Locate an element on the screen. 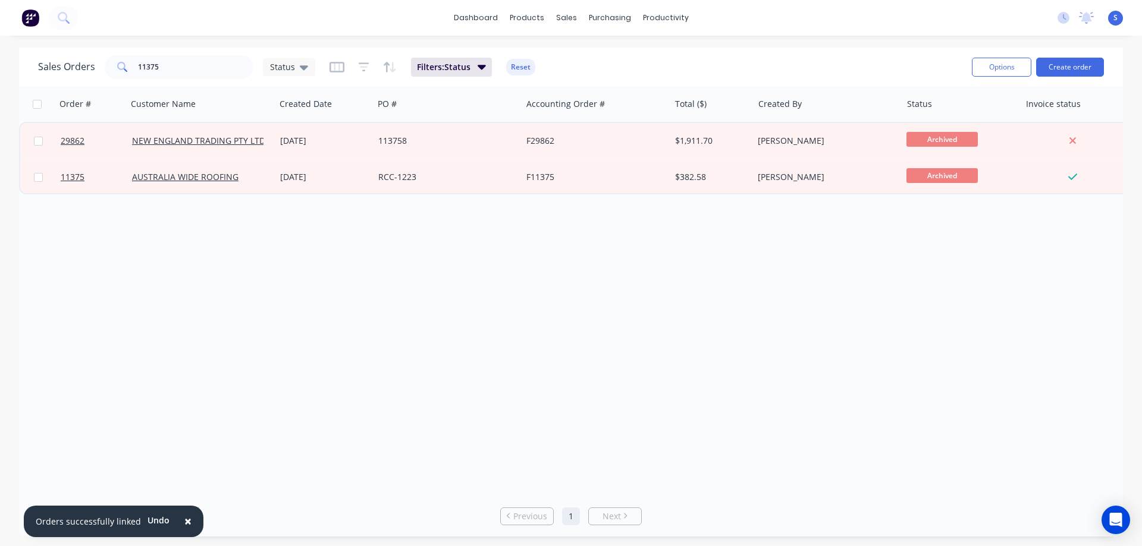  a: AUSTRALIA WIDE ROOFING is located at coordinates (185, 177).